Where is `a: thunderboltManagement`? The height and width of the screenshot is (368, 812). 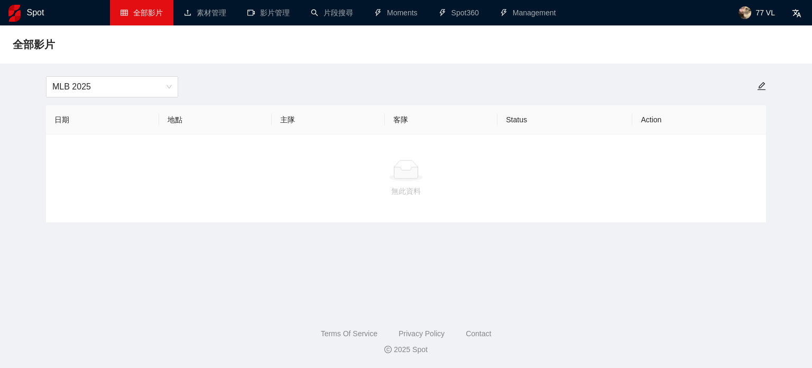
a: thunderboltManagement is located at coordinates (528, 13).